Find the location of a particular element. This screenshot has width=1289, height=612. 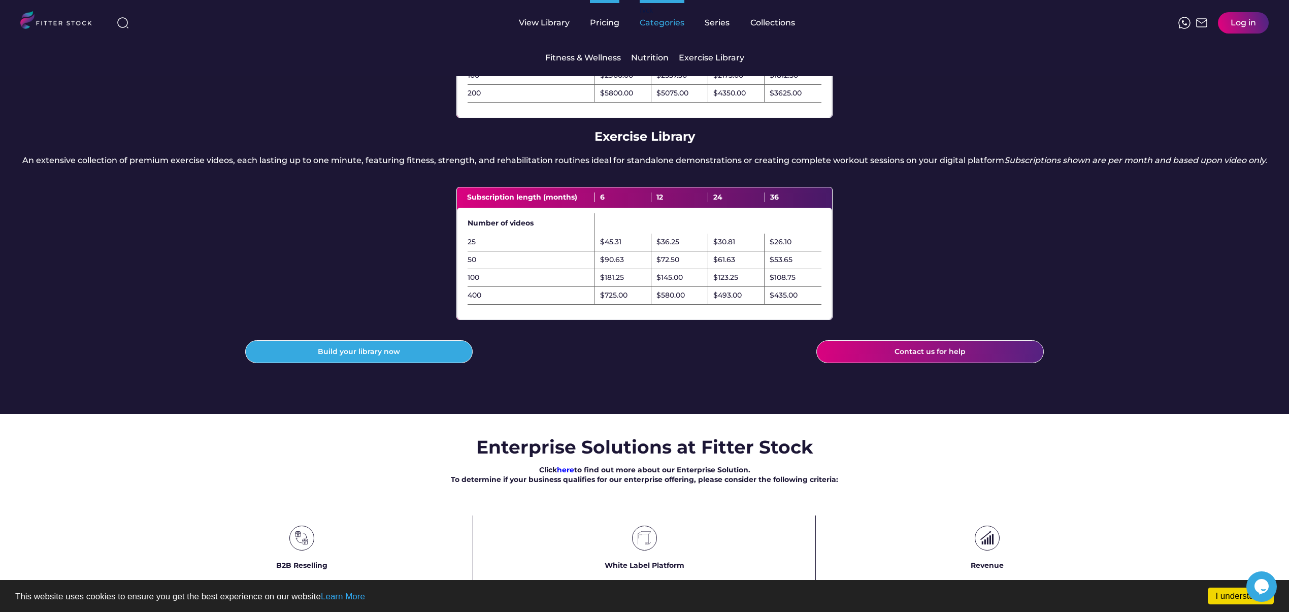

div: 12 is located at coordinates (680, 197).